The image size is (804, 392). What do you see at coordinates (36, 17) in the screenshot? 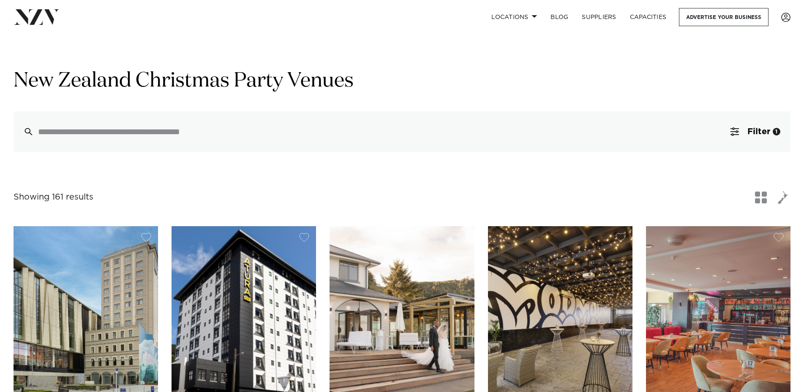
I see `img: nzv-logo.png` at bounding box center [36, 17].